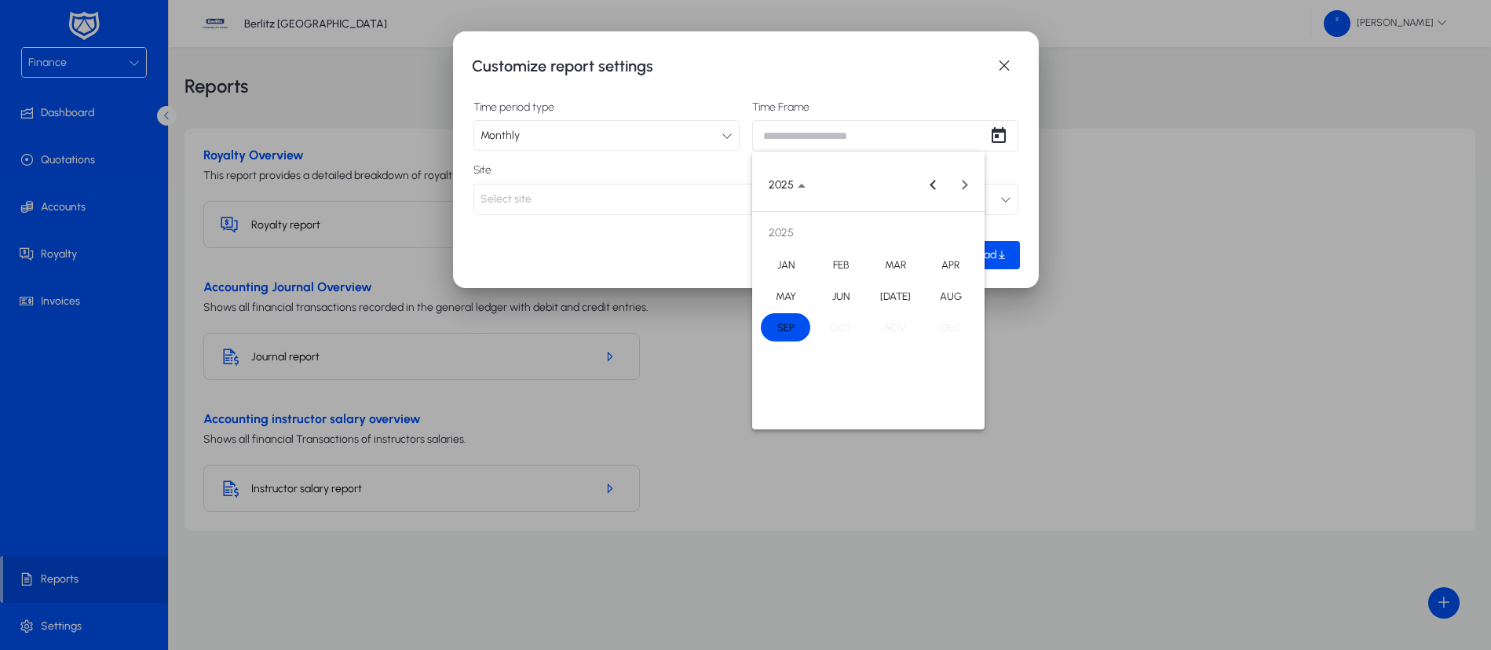  I want to click on button: March 2025, so click(896, 265).